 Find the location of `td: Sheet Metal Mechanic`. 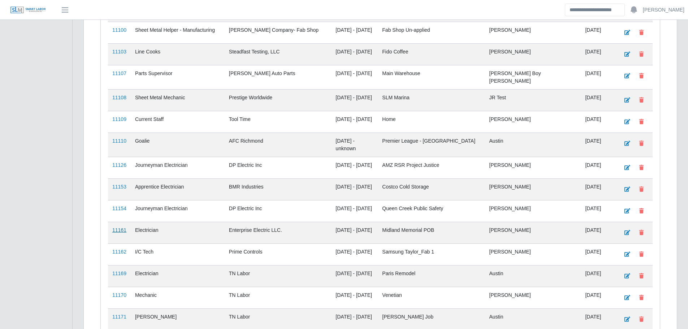

td: Sheet Metal Mechanic is located at coordinates (178, 100).